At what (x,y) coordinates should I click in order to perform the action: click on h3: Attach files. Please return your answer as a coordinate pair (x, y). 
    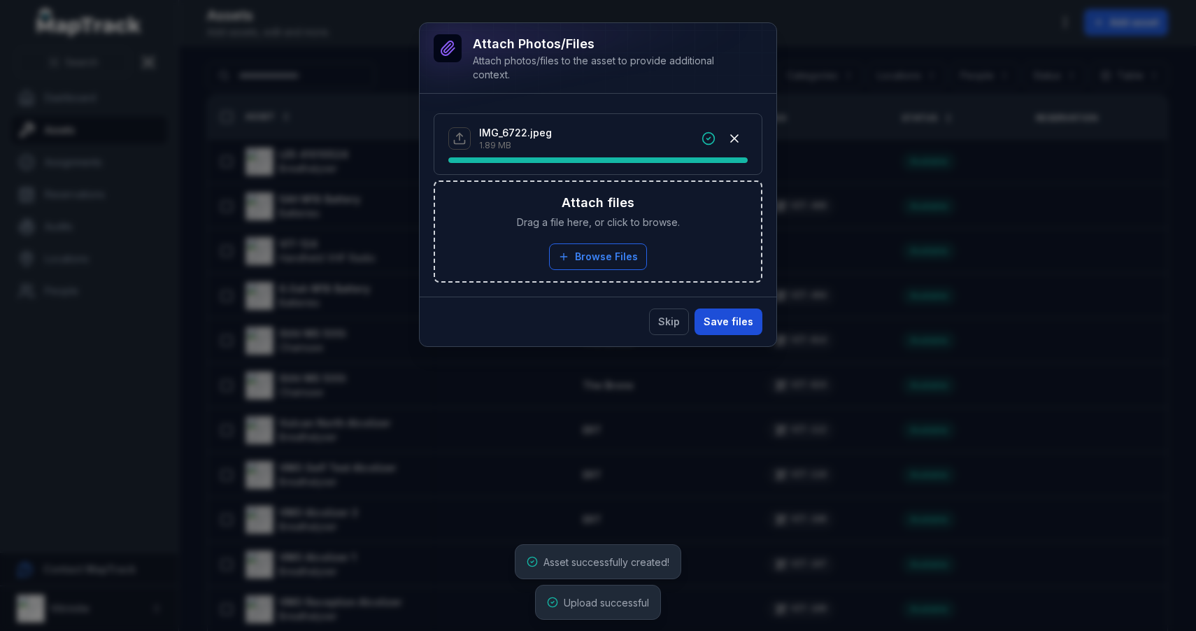
    Looking at the image, I should click on (598, 203).